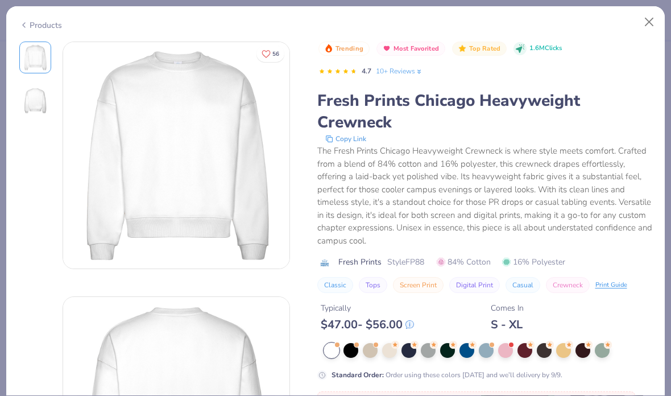  Describe the element at coordinates (650, 22) in the screenshot. I see `button: Close` at that location.